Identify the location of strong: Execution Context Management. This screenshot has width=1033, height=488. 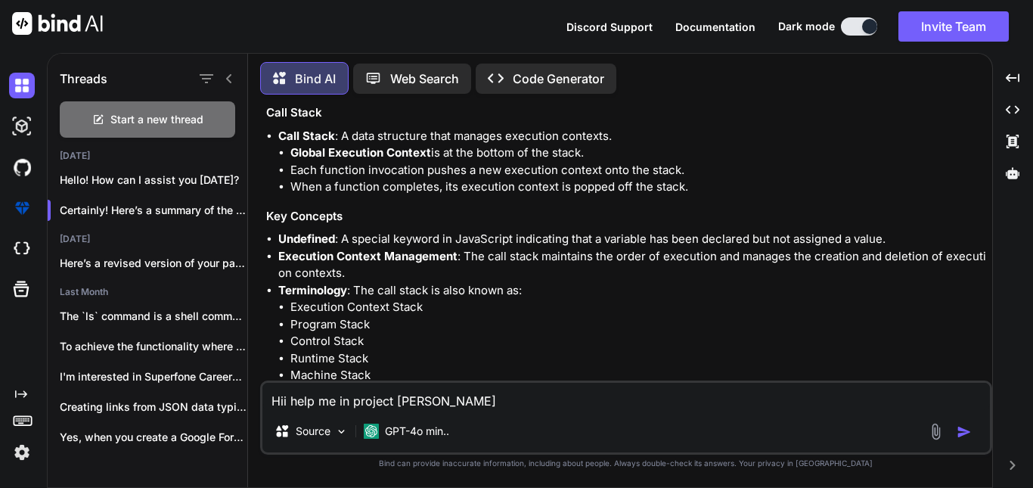
(367, 256).